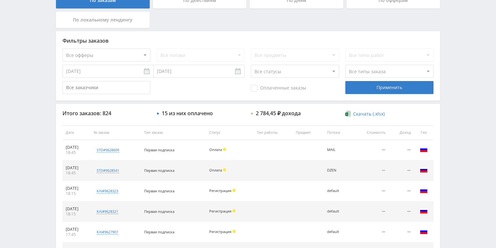 The image size is (496, 248). I want to click on th: Потоки, so click(338, 132).